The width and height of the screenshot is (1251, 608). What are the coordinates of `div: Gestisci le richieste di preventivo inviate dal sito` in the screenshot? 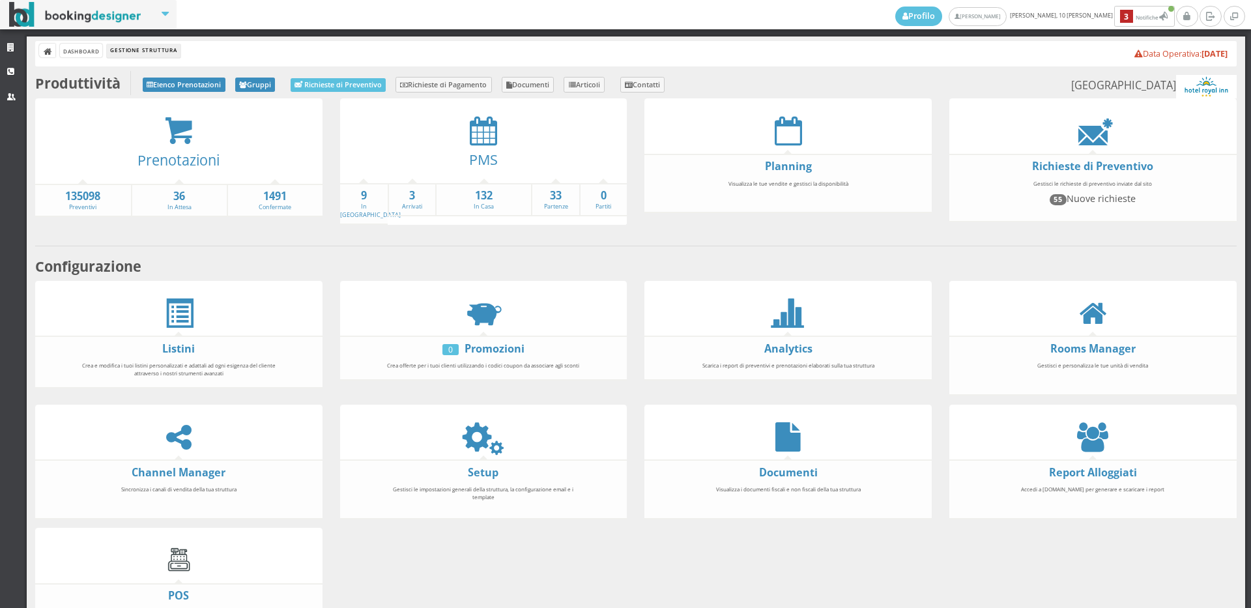 It's located at (1093, 196).